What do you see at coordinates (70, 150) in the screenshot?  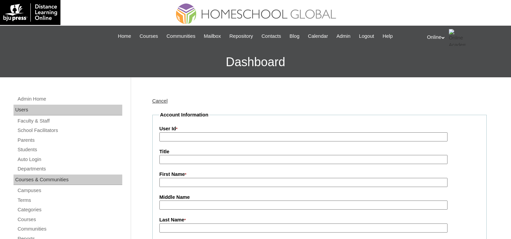 I see `a: Students` at bounding box center [70, 150].